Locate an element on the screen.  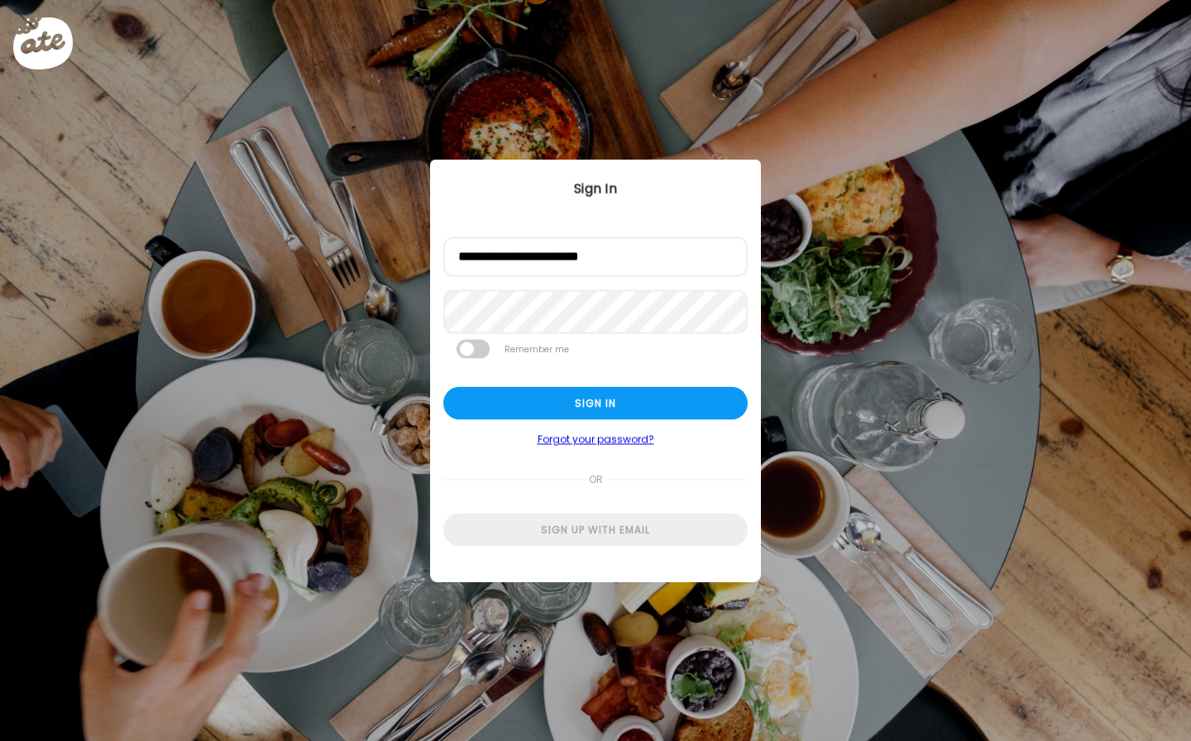
div: Sign In is located at coordinates (596, 189).